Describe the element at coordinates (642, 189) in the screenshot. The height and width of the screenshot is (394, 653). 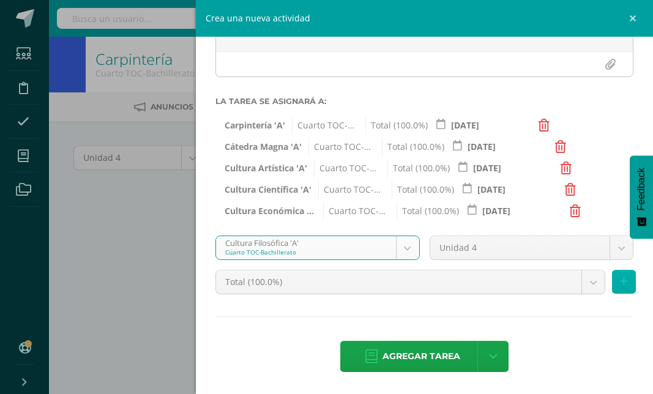
I see `span: Feedback` at that location.